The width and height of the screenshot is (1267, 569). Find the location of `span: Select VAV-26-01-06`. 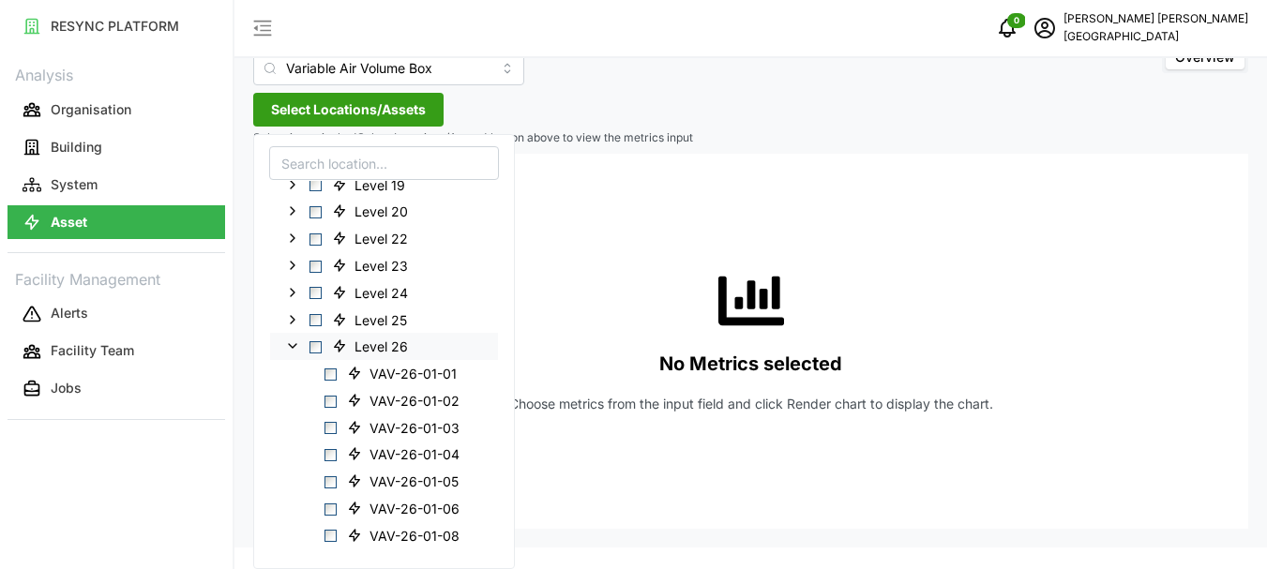

span: Select VAV-26-01-06 is located at coordinates (330, 508).